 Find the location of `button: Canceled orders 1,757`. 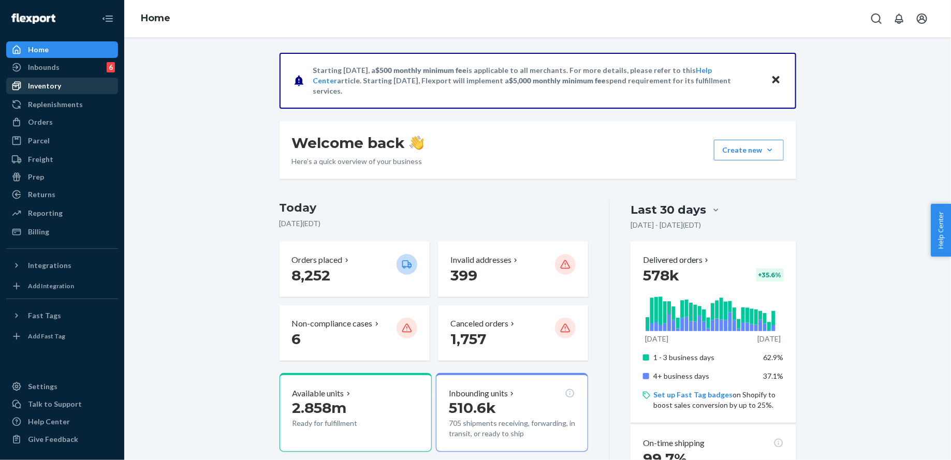

button: Canceled orders 1,757 is located at coordinates (513, 333).